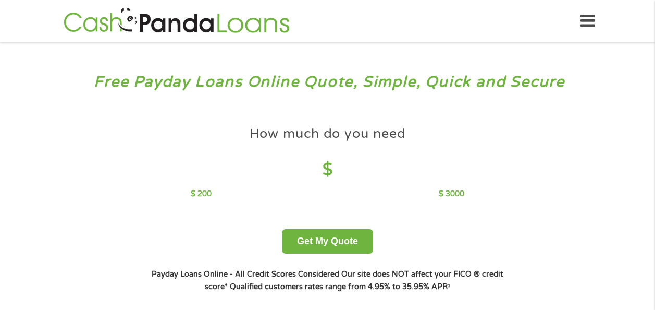 This screenshot has height=310, width=655. What do you see at coordinates (354, 280) in the screenshot?
I see `strong: Our site does NOT affect your FICO ® credit score*` at bounding box center [354, 280].